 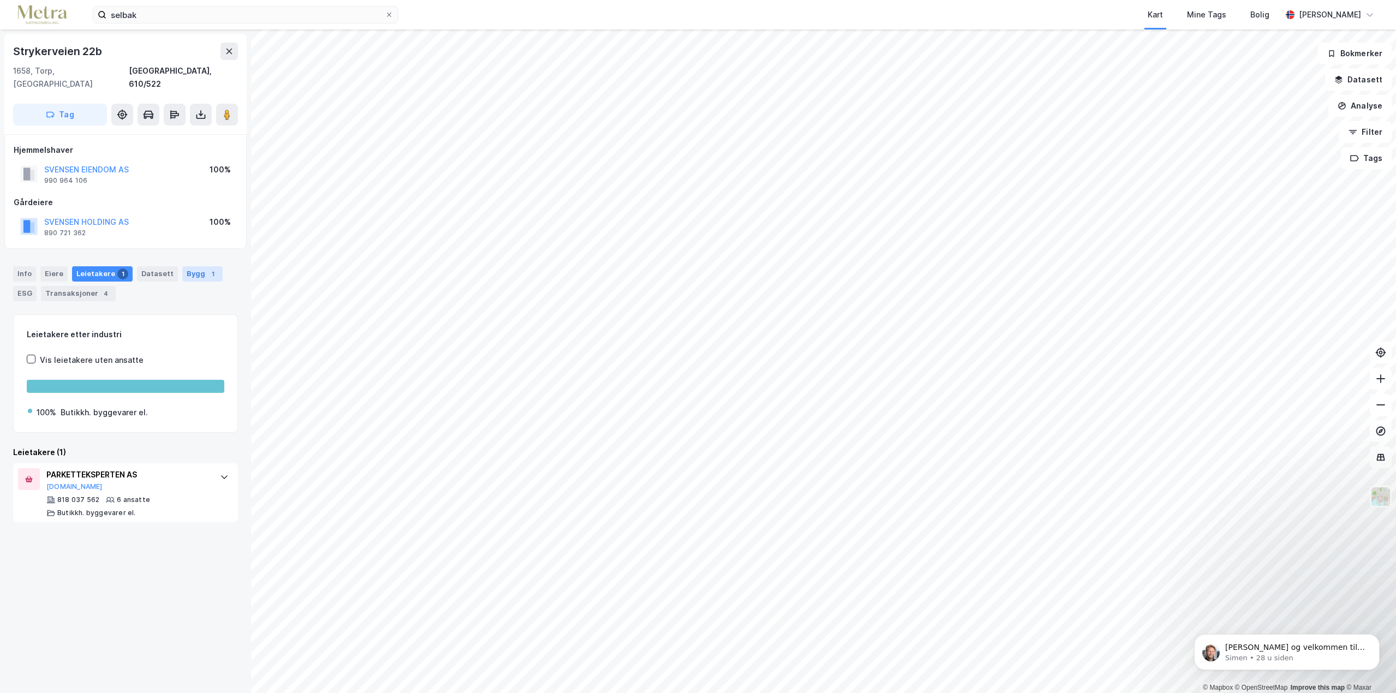 What do you see at coordinates (1261, 688) in the screenshot?
I see `a: OpenStreetMap` at bounding box center [1261, 688].